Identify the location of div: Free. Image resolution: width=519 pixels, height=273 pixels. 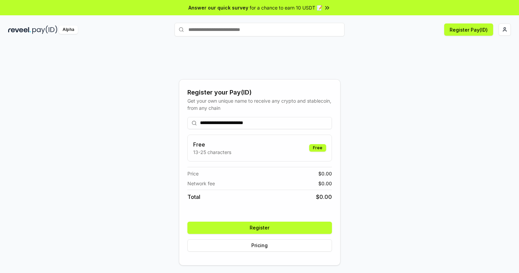
(318, 148).